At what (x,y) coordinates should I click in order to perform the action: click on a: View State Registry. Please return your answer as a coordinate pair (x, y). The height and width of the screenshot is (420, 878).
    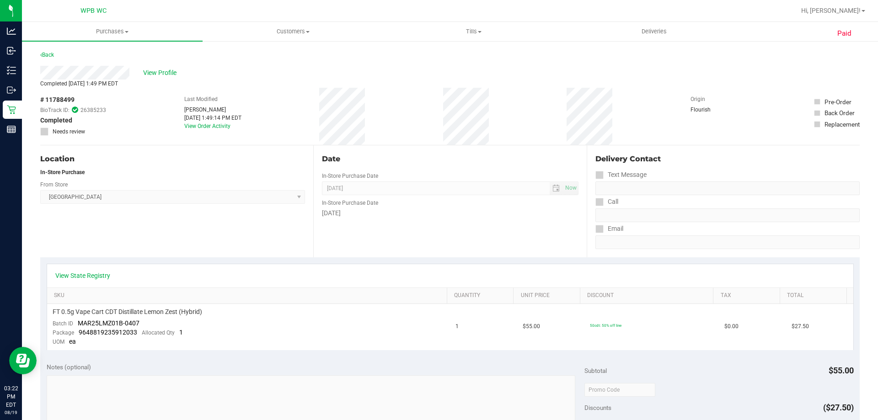
    Looking at the image, I should click on (83, 276).